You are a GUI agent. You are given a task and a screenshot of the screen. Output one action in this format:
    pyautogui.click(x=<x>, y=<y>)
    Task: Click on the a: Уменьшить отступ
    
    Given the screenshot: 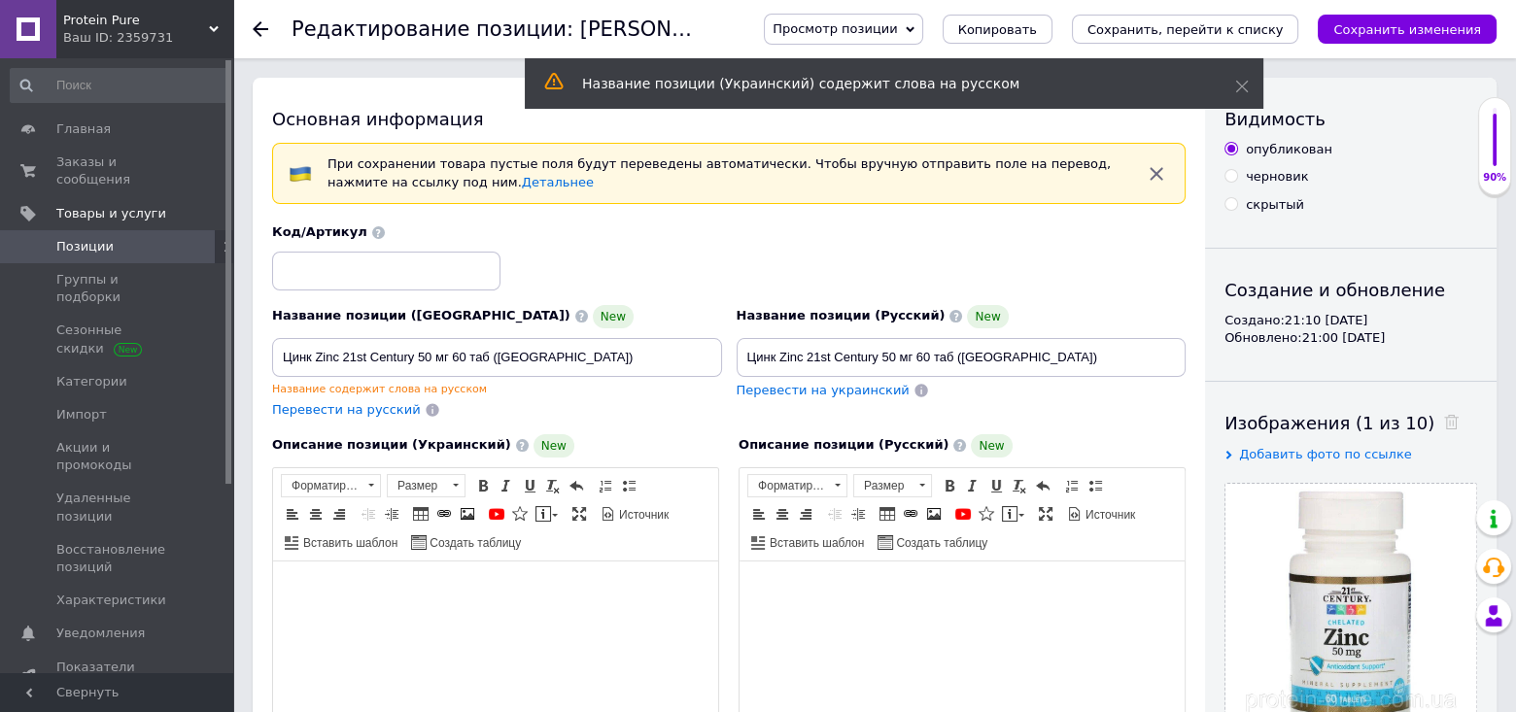 What is the action you would take?
    pyautogui.click(x=835, y=514)
    